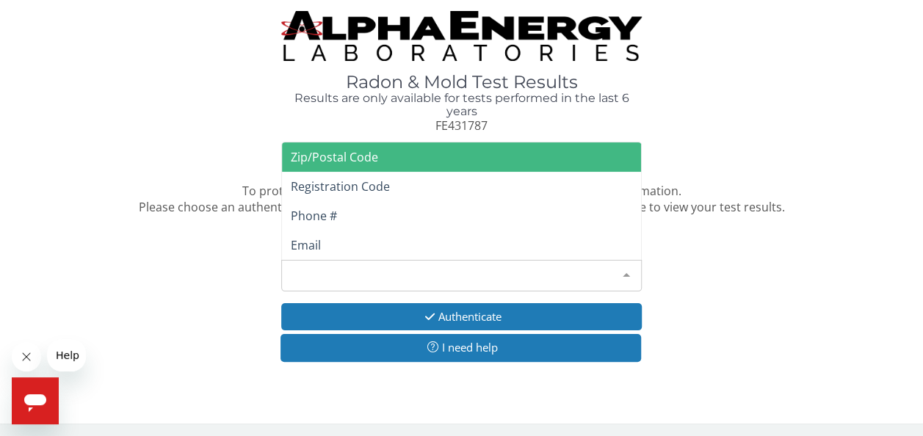 This screenshot has width=923, height=436. What do you see at coordinates (314, 216) in the screenshot?
I see `span: Phone #` at bounding box center [314, 216].